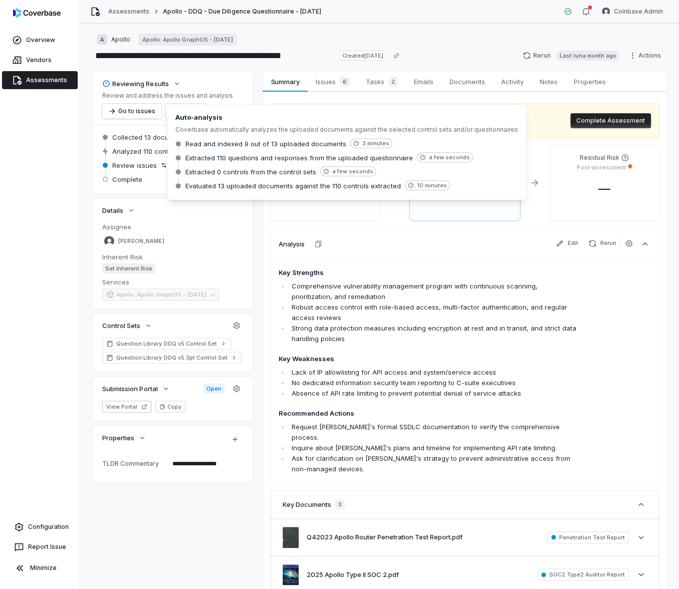 The width and height of the screenshot is (679, 589). What do you see at coordinates (512, 82) in the screenshot?
I see `span: Activity` at bounding box center [512, 82].